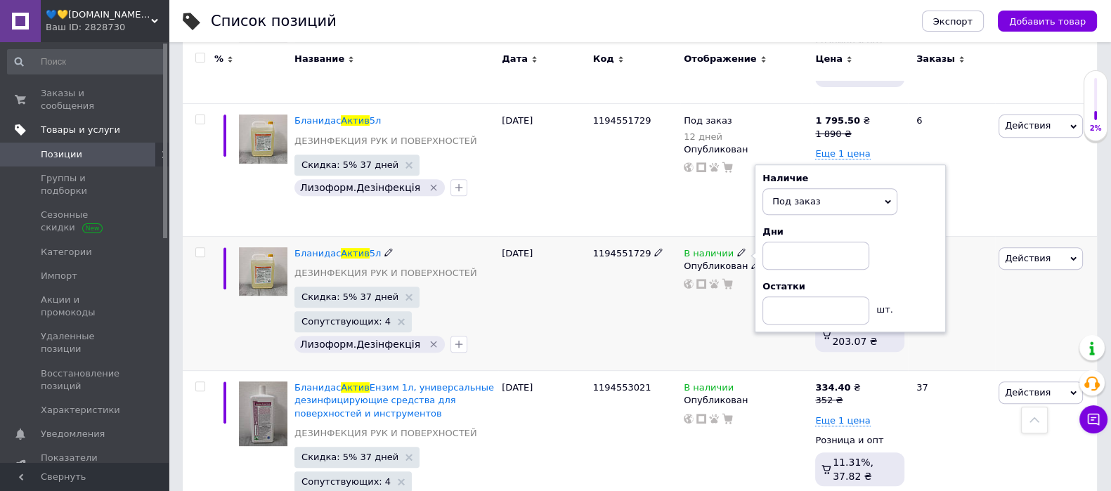 This screenshot has width=1111, height=491. What do you see at coordinates (853, 469) in the screenshot?
I see `span: 11.31%, 37.82 ₴` at bounding box center [853, 469].